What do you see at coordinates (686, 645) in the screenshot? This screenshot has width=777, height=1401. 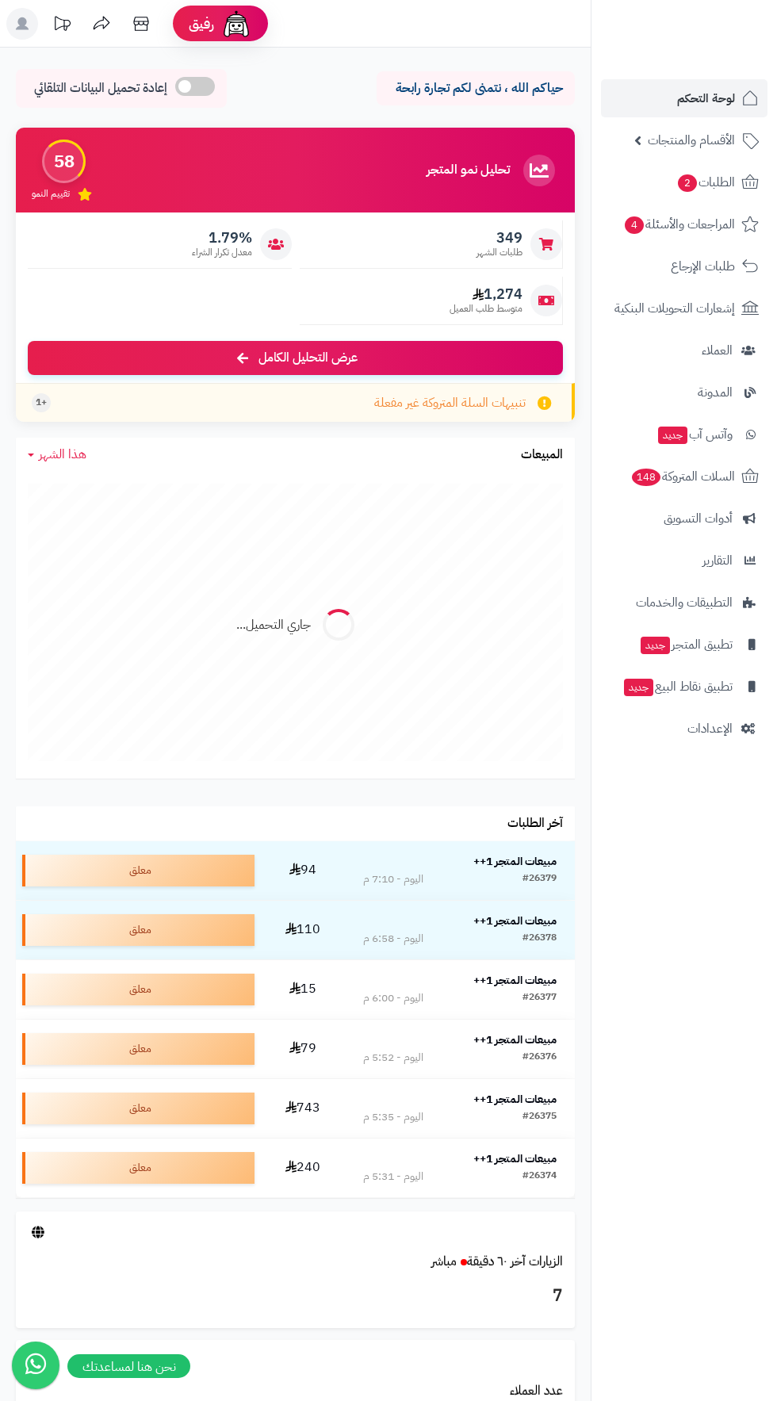 I see `span: تطبيق المتجر` at bounding box center [686, 645].